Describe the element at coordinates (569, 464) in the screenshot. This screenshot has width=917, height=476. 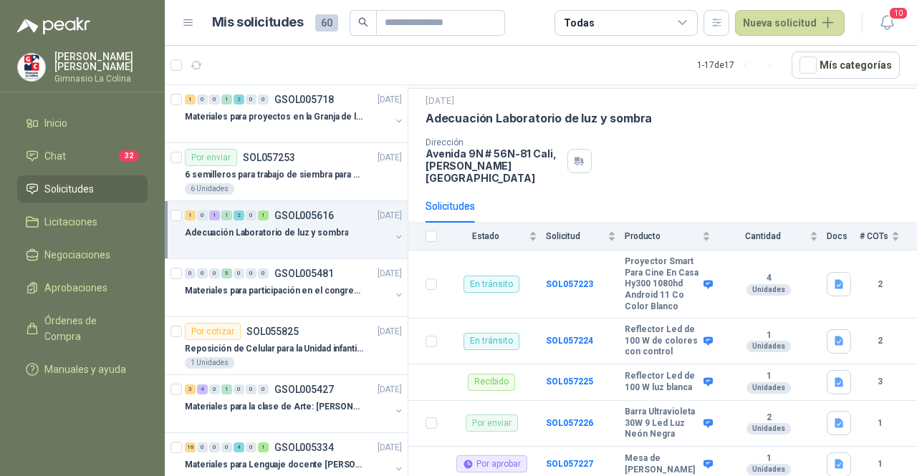
I see `b: SOL057227` at that location.